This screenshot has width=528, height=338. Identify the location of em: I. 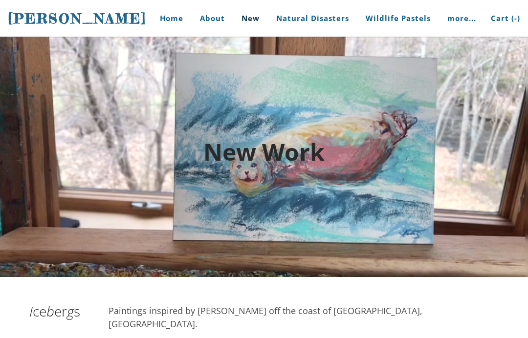
(31, 312).